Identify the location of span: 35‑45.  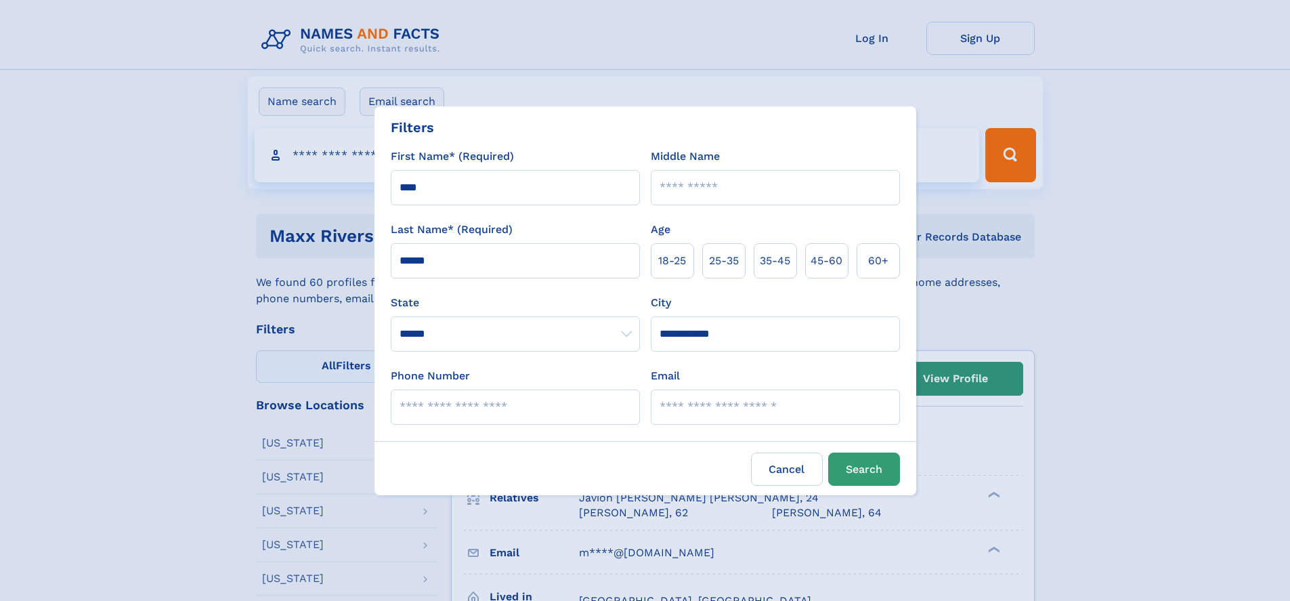
(775, 261).